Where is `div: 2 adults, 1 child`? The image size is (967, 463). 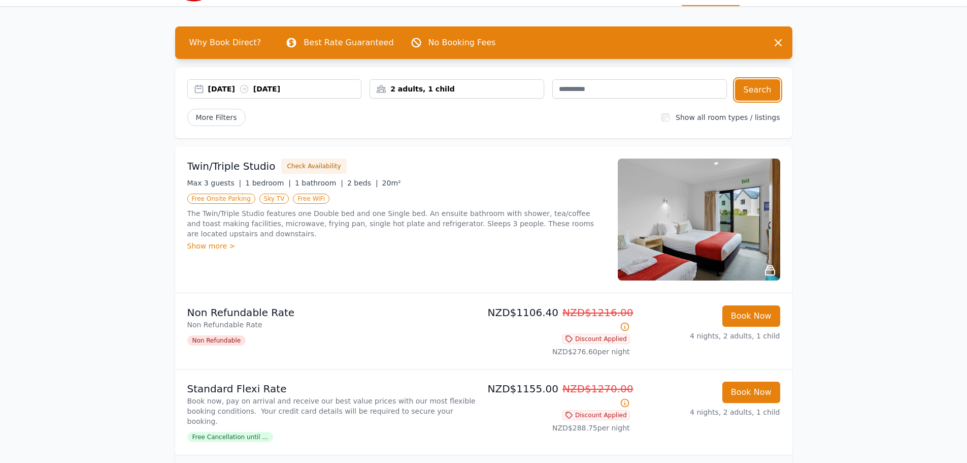
div: 2 adults, 1 child is located at coordinates (457, 89).